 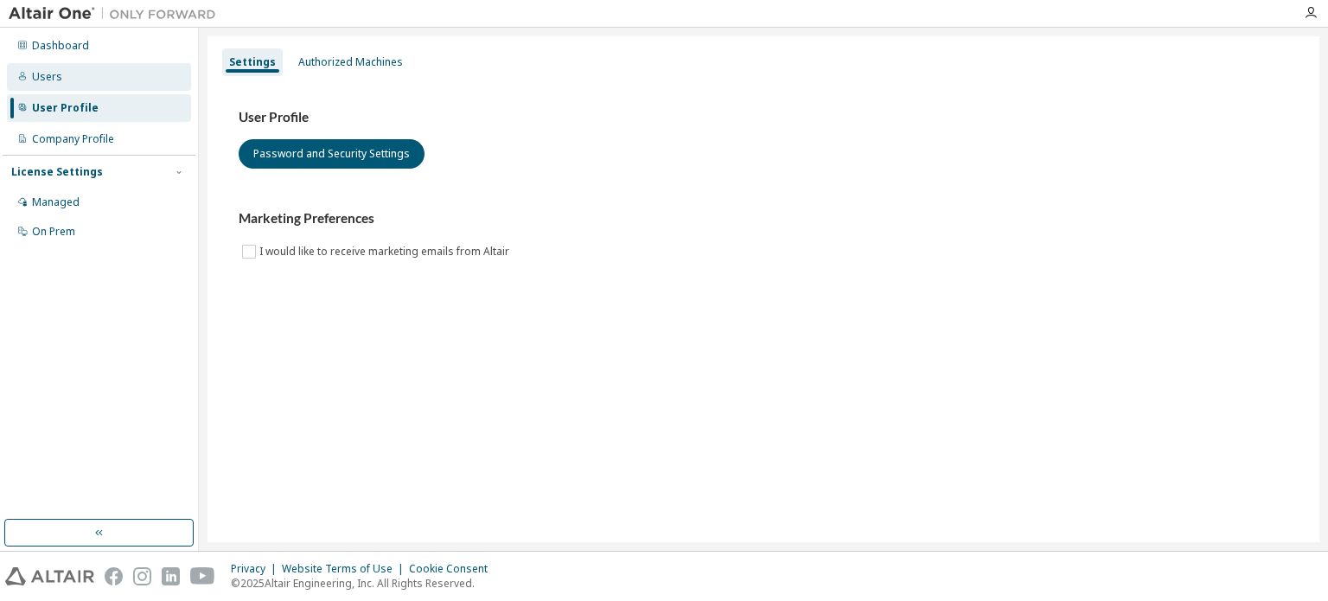 I want to click on h3: User Profile, so click(x=763, y=118).